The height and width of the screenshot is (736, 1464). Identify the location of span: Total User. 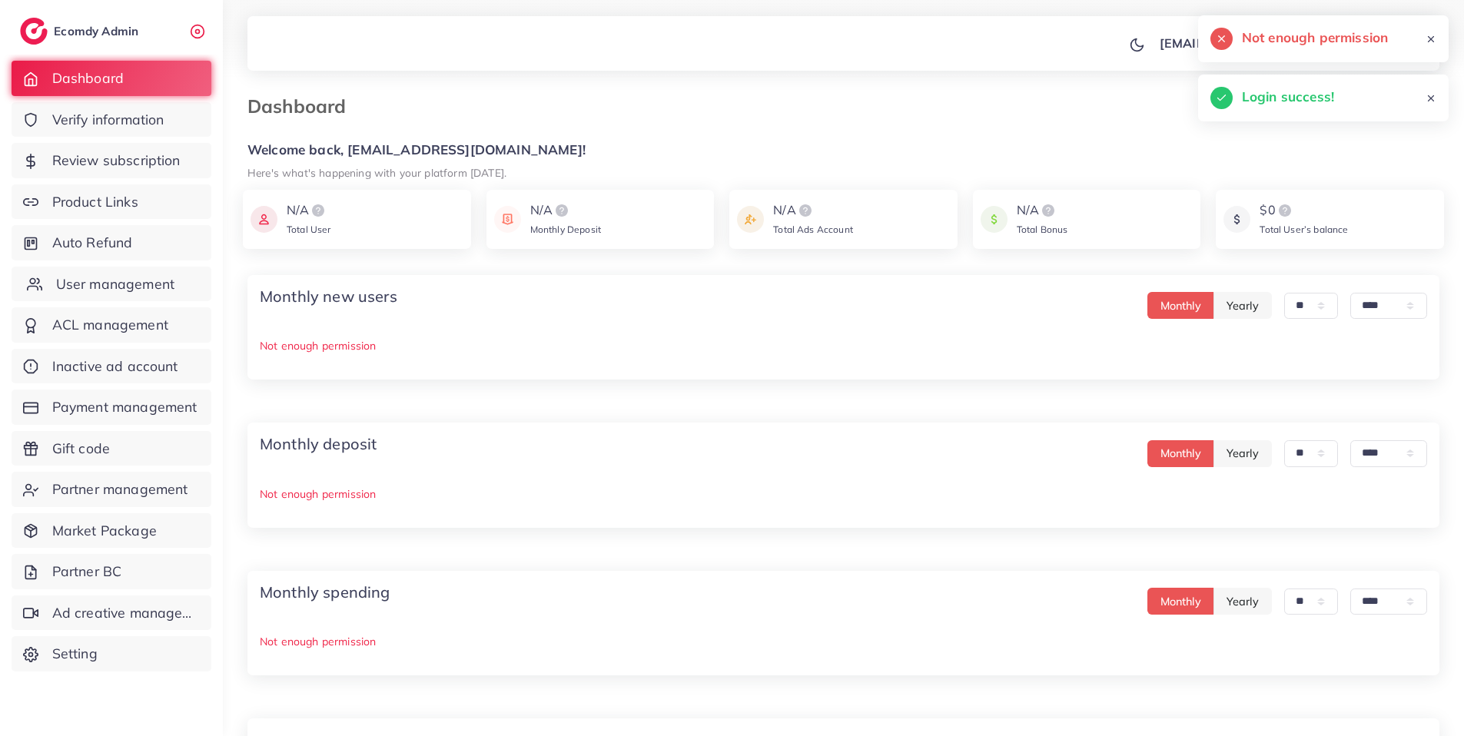
(309, 229).